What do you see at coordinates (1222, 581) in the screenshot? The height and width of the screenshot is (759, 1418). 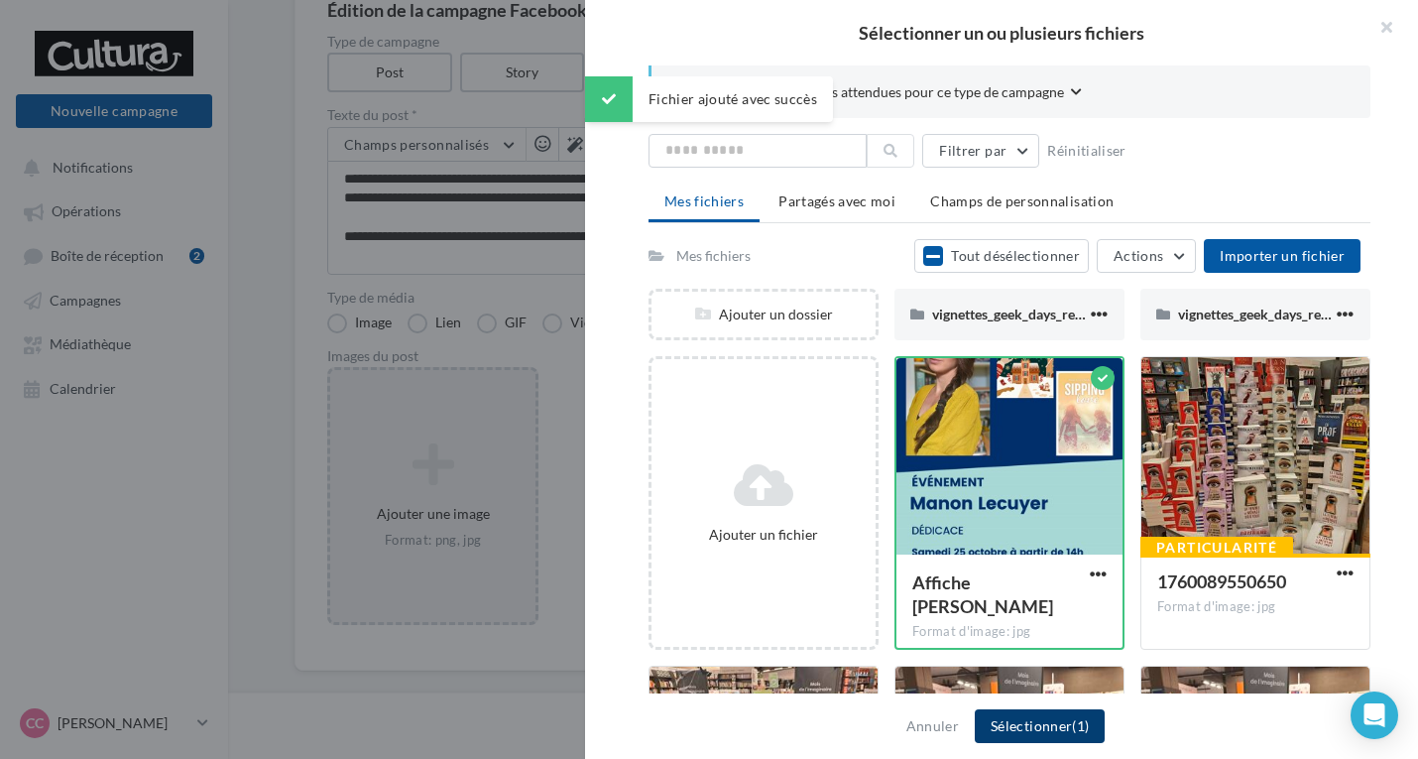 I see `span: 1760089550650` at bounding box center [1222, 581].